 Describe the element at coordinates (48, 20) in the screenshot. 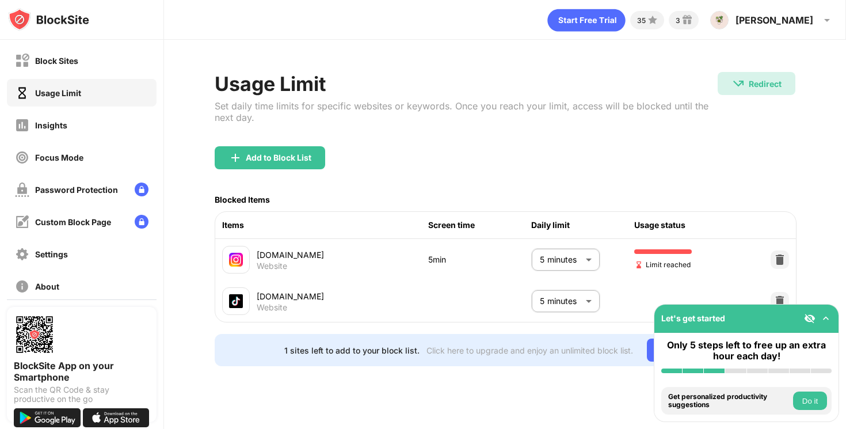

I see `img: logo-blocksite.svg` at that location.